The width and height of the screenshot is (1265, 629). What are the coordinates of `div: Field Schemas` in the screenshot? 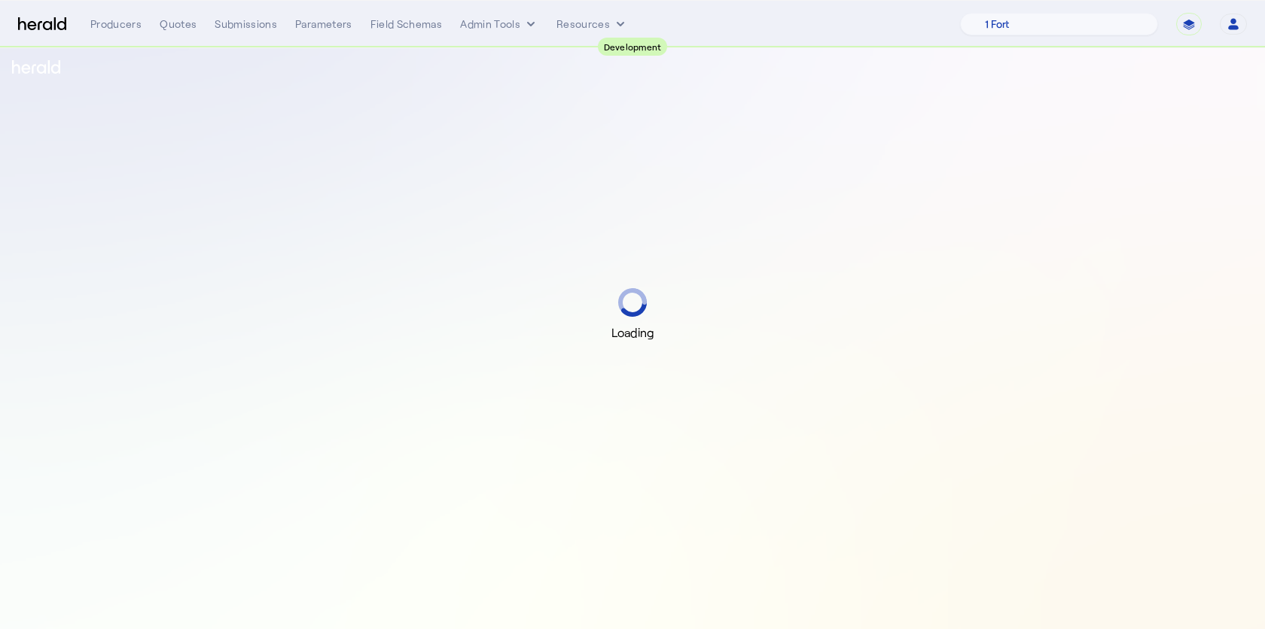 It's located at (407, 24).